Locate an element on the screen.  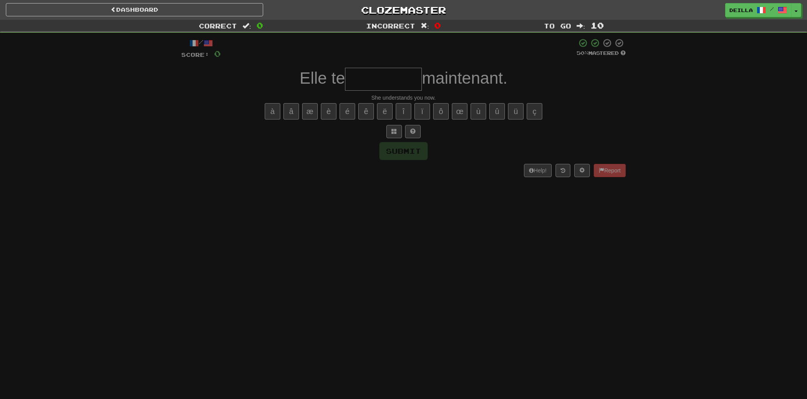
span: To go is located at coordinates (557, 26).